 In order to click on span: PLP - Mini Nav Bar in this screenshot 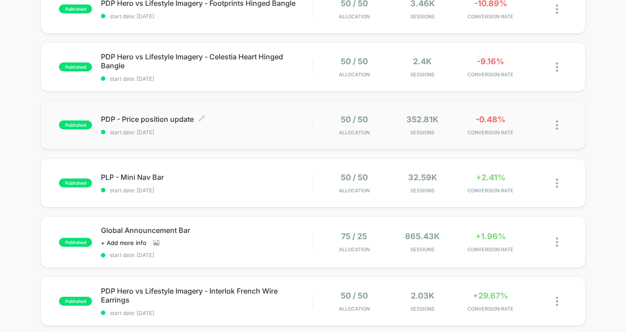, I will do `click(207, 177)`.